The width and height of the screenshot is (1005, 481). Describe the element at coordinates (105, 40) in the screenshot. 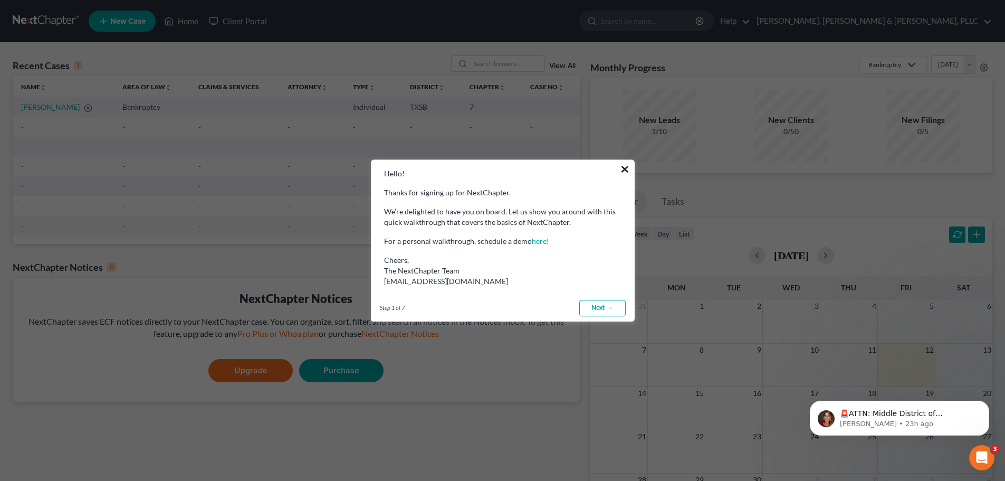

I see `div: message notification from Katie, 23h ago. 🚨ATTN: Middle District of Florida The court has added a...` at that location.